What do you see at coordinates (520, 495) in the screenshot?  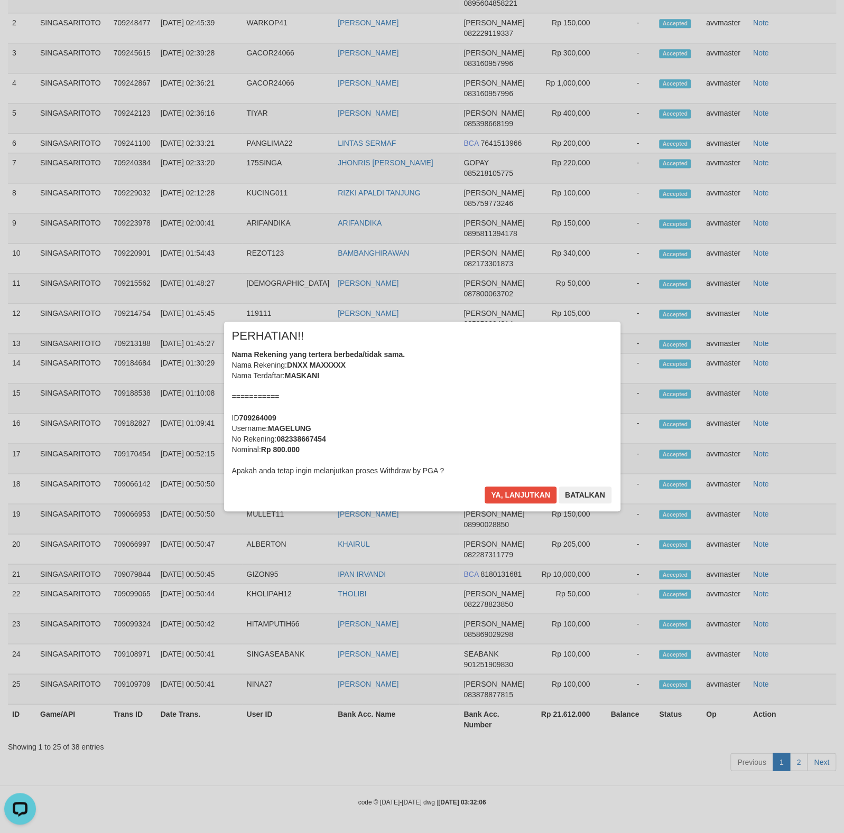 I see `button: Ya, lanjutkan` at bounding box center [520, 495].